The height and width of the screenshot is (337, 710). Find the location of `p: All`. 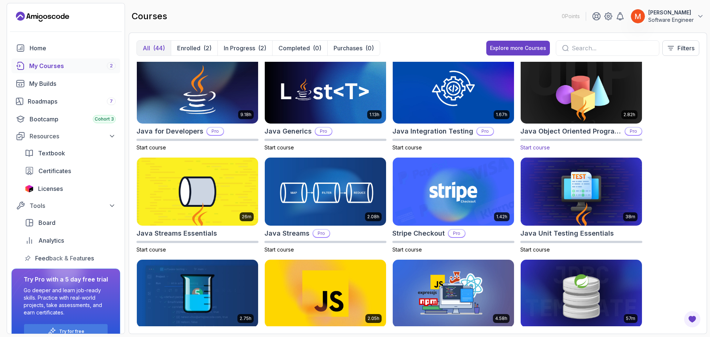

p: All is located at coordinates (146, 48).